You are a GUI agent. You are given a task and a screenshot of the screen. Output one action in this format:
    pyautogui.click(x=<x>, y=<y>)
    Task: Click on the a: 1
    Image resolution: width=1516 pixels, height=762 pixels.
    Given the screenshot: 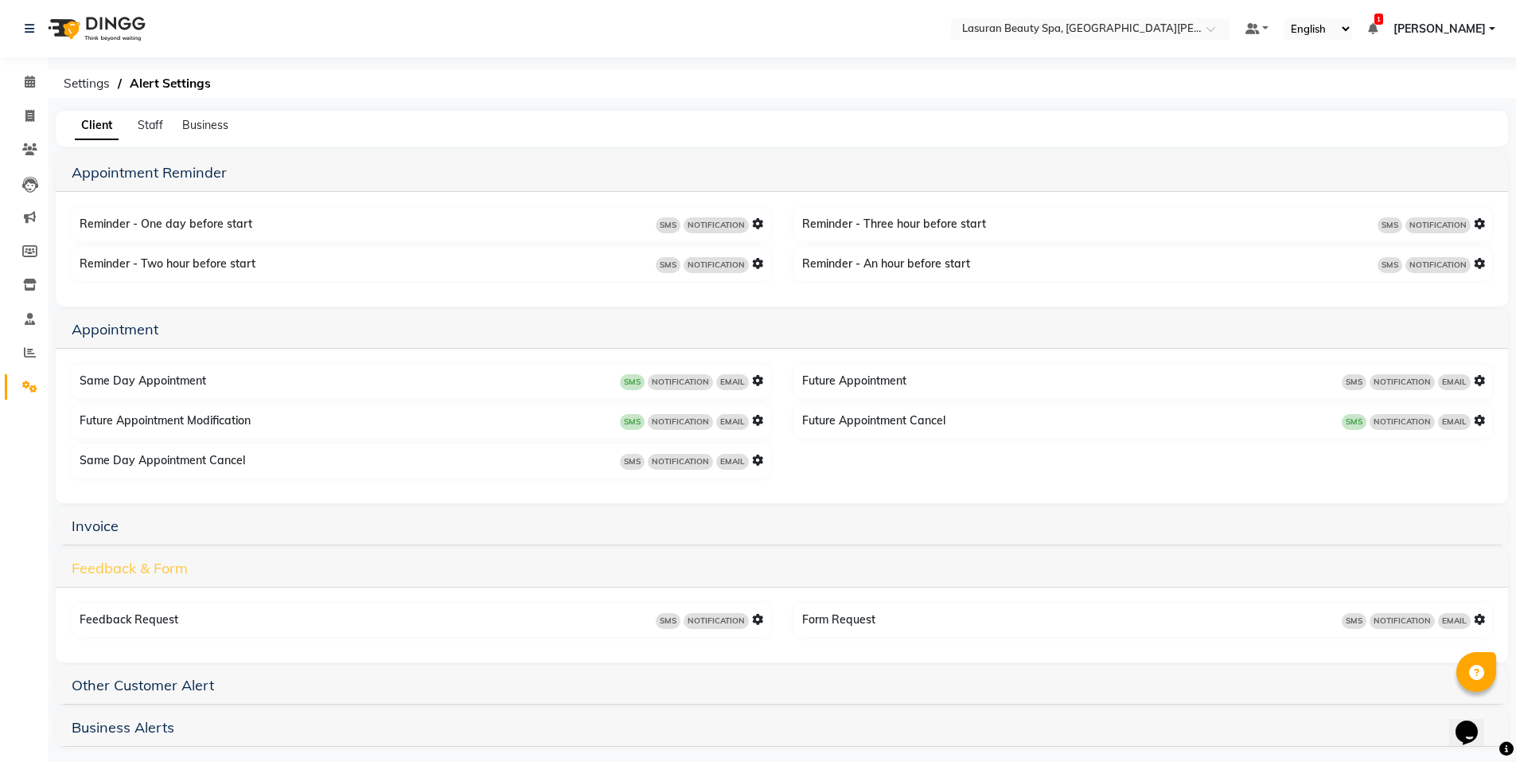 What is the action you would take?
    pyautogui.click(x=1373, y=29)
    